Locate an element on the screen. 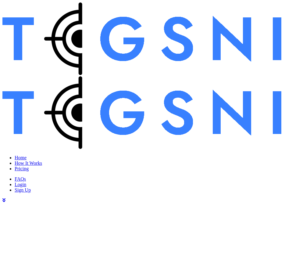  a: Home is located at coordinates (152, 158).